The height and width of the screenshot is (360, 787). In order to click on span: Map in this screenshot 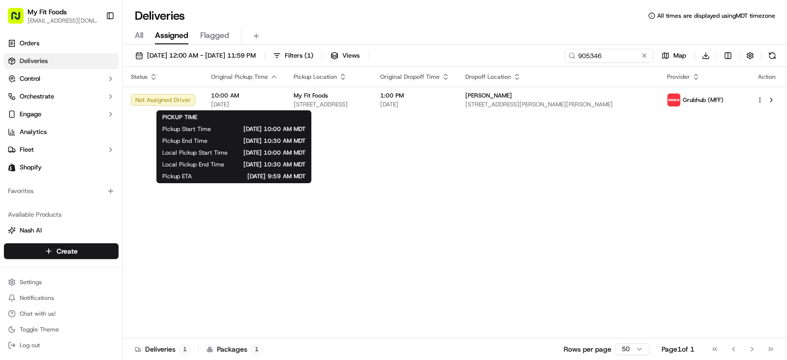, I will do `click(680, 56)`.